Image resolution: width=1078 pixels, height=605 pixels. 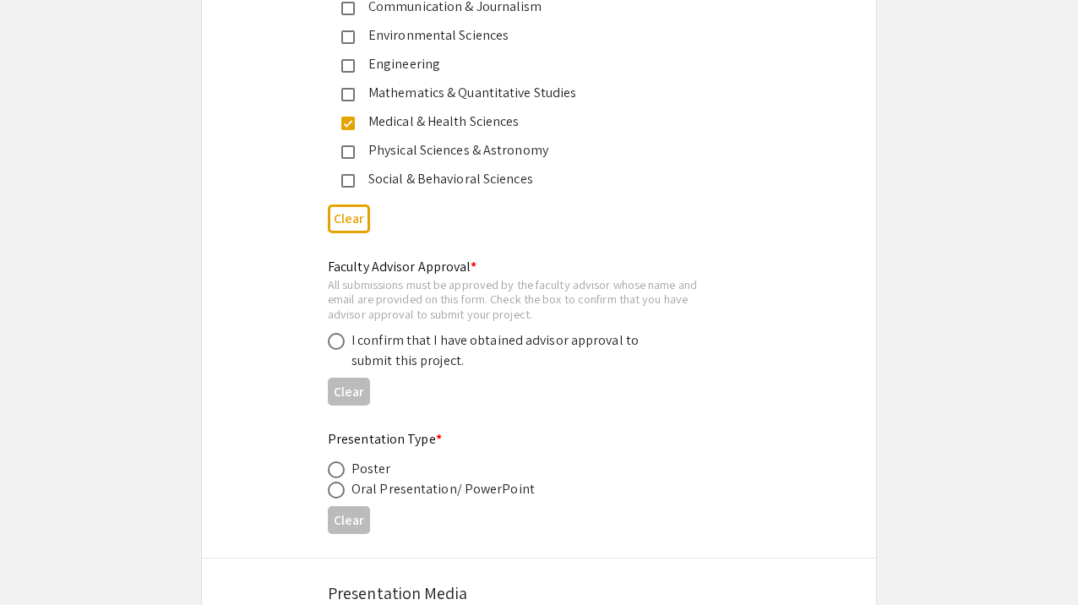 I want to click on div: Oral Presentation/ PowerPoint, so click(x=442, y=489).